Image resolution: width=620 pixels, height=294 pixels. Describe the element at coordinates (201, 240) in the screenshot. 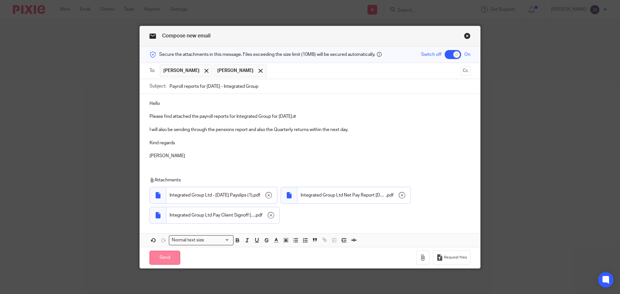

I see `div: Search for option` at that location.